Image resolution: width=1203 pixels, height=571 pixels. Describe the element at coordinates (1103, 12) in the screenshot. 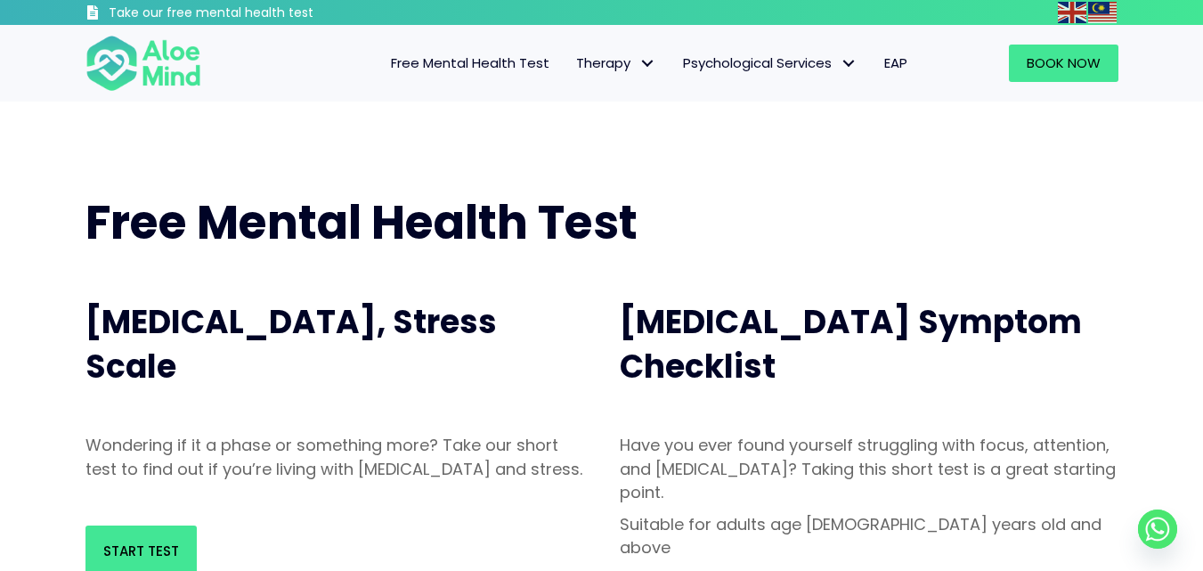

I see `a: Malay` at that location.